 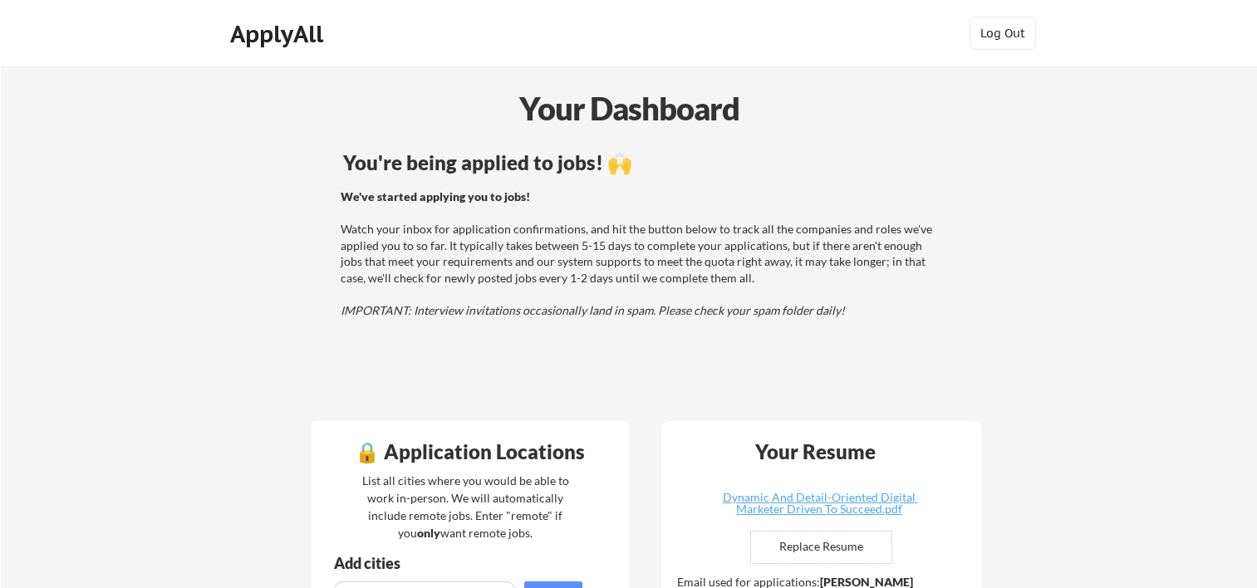 What do you see at coordinates (470, 452) in the screenshot?
I see `div: 🔒 Application Locations` at bounding box center [470, 452].